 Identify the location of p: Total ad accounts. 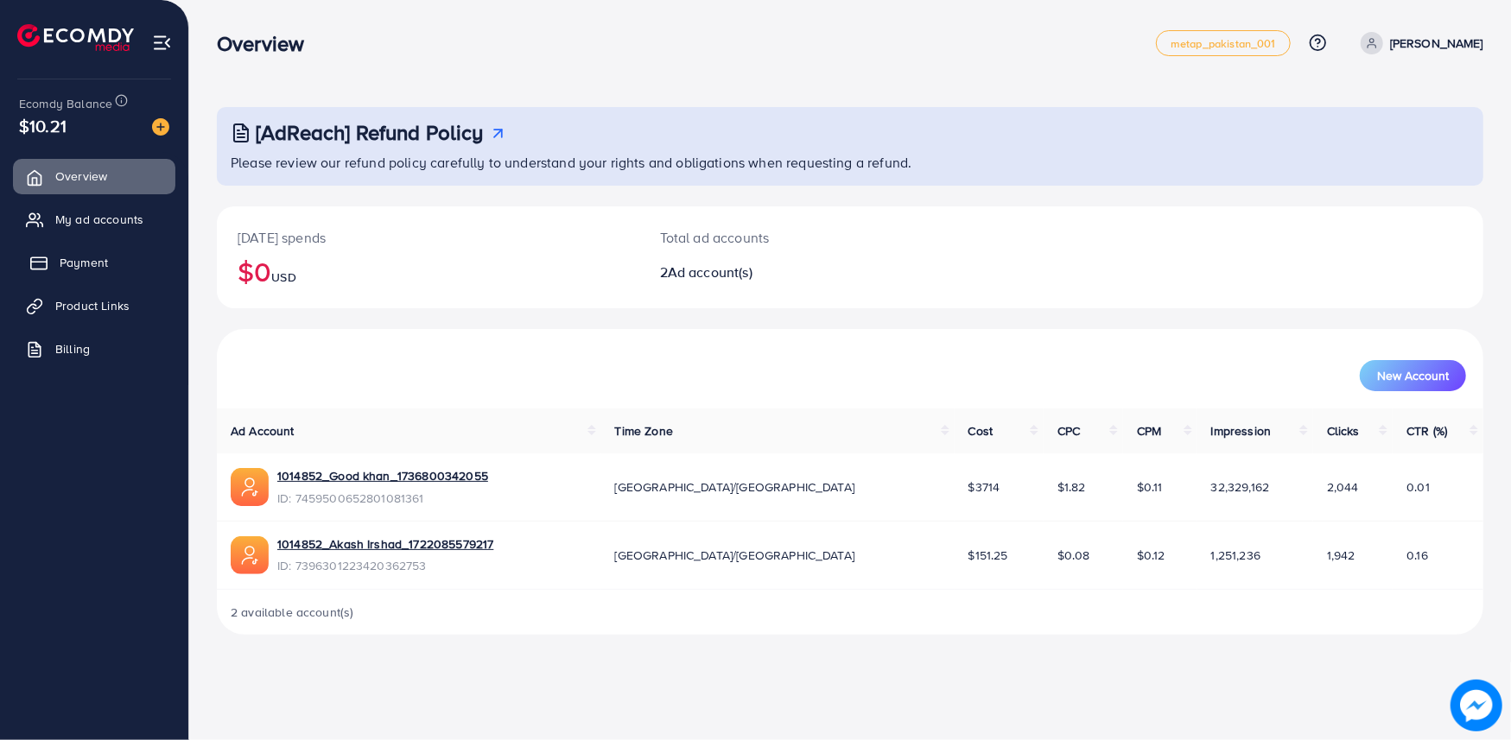
(797, 238).